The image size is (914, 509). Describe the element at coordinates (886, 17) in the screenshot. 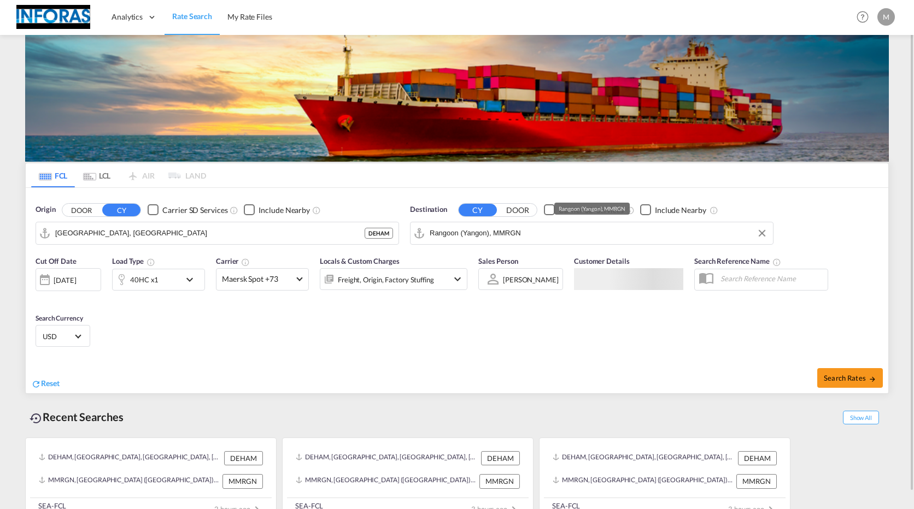

I see `div: M` at that location.